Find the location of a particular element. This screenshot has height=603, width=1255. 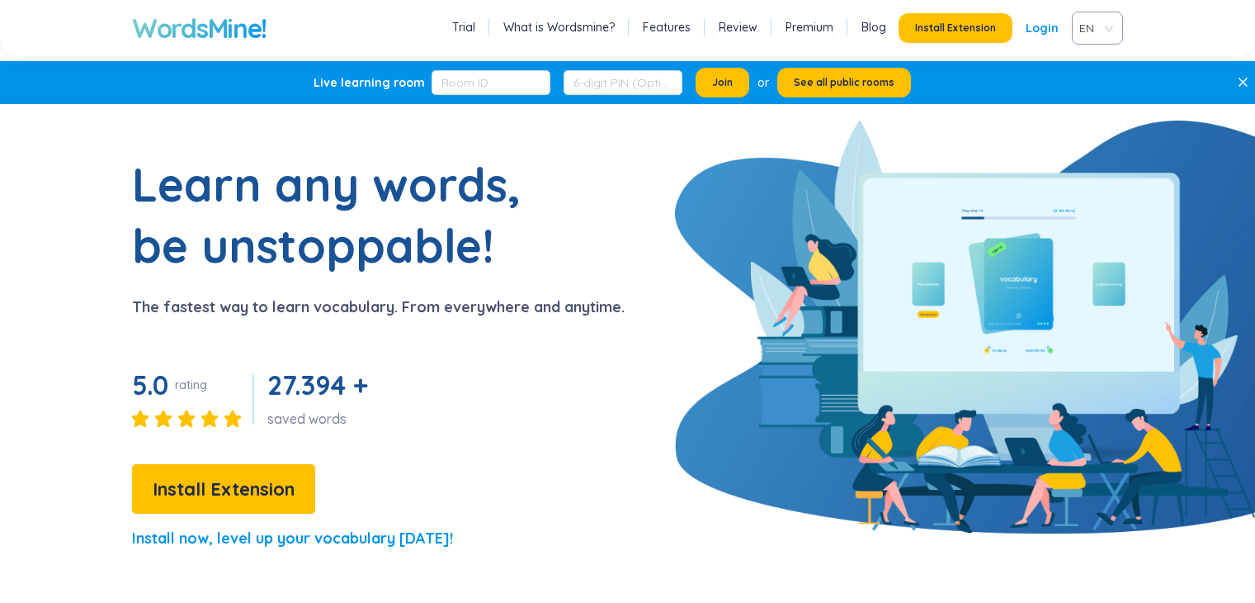

input: 6-digit PIN (Optional) is located at coordinates (623, 83).